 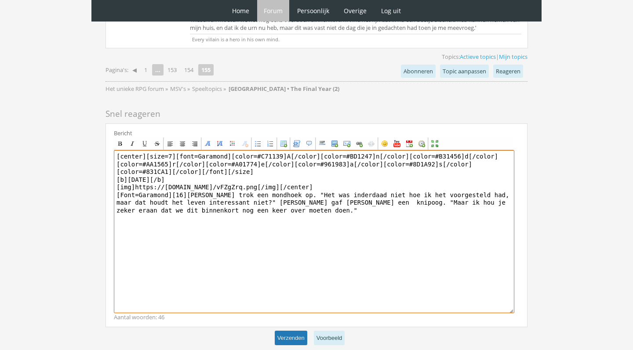 What do you see at coordinates (478, 57) in the screenshot?
I see `a: Actieve topics` at bounding box center [478, 57].